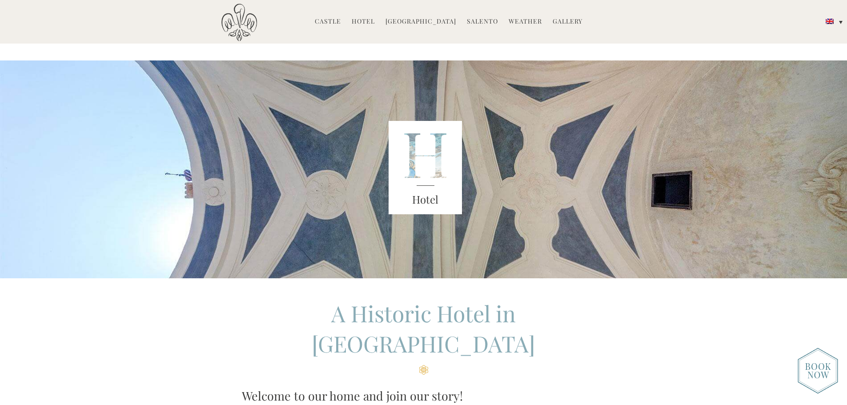 The image size is (847, 405). Describe the element at coordinates (568, 22) in the screenshot. I see `a: Gallery` at that location.